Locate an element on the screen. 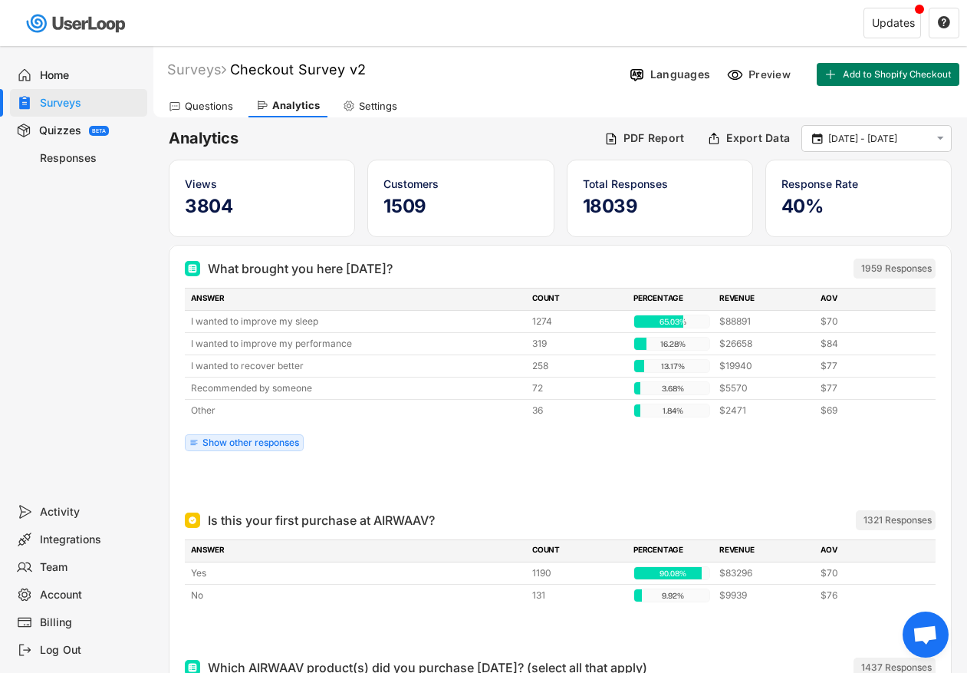 The image size is (967, 673). div: 1.84% is located at coordinates (673, 411).